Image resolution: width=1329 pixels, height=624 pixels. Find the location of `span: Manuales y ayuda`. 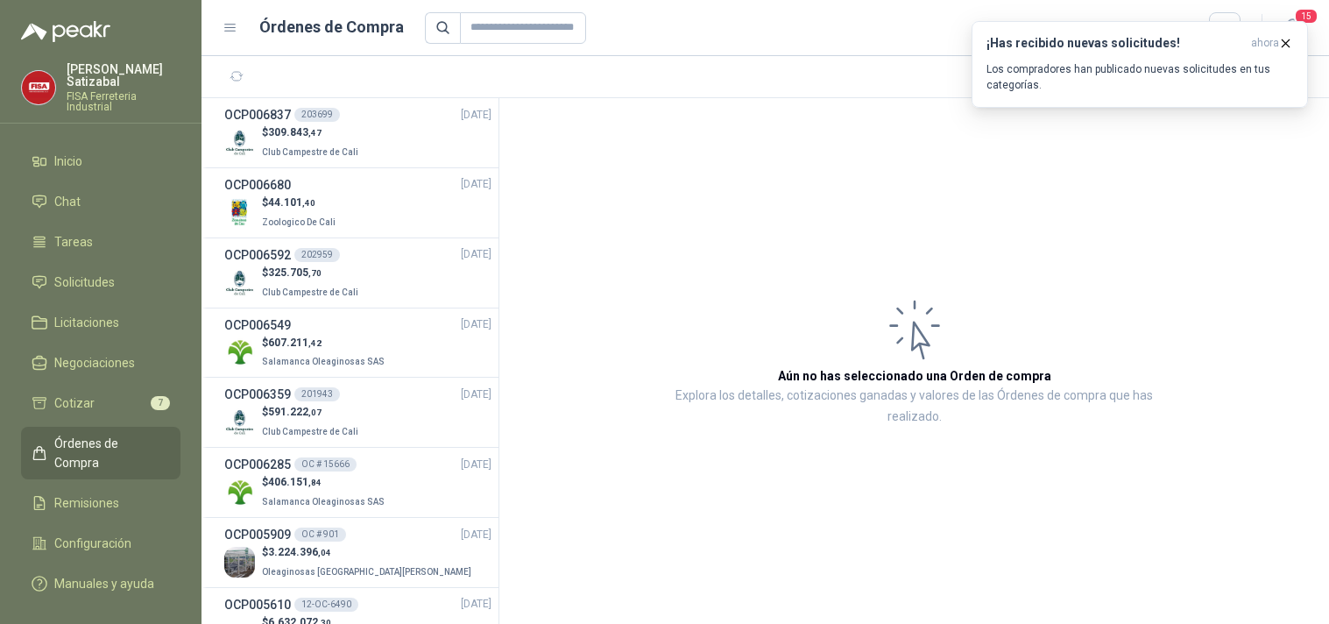

span: Manuales y ayuda is located at coordinates (104, 583).